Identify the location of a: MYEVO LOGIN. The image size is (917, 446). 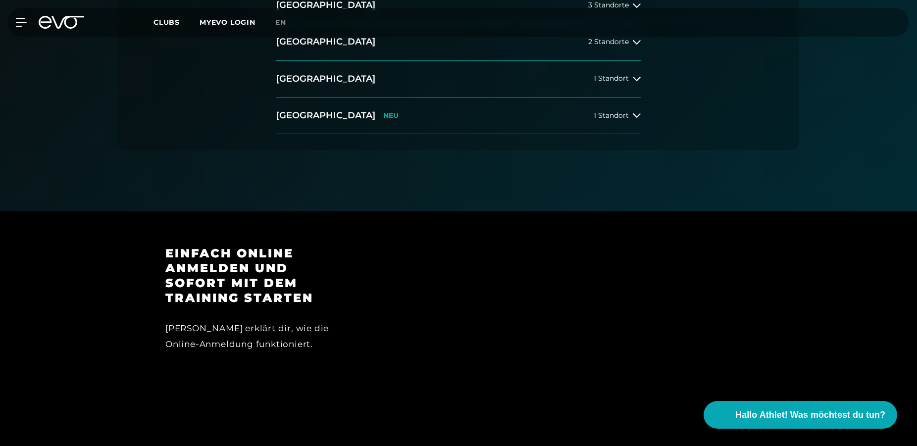
(227, 22).